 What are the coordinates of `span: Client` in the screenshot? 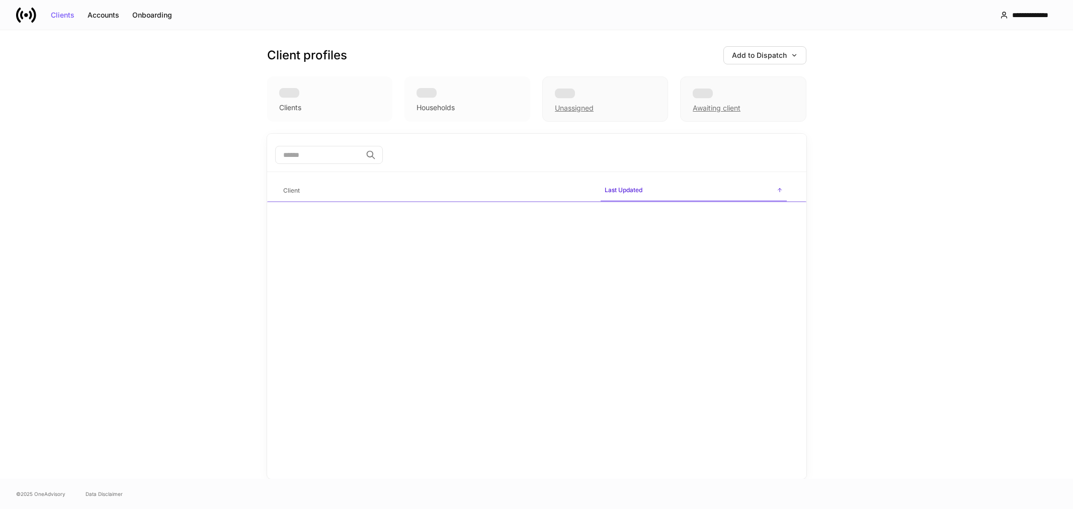 It's located at (436, 191).